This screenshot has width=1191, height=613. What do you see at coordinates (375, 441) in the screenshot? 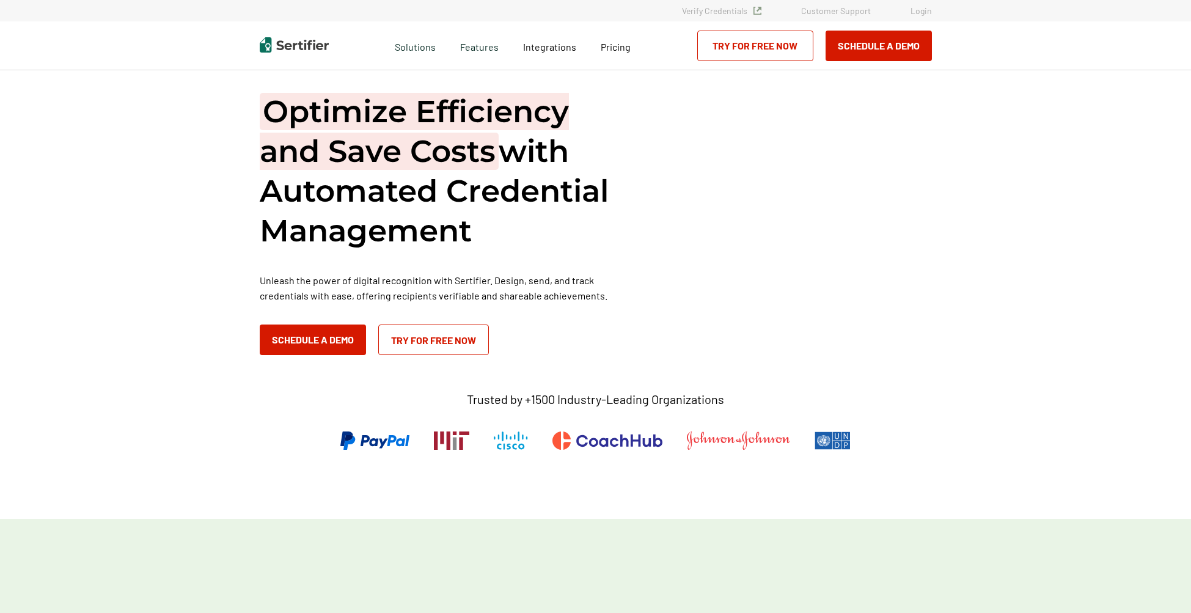
I see `img: PayPal` at bounding box center [375, 441].